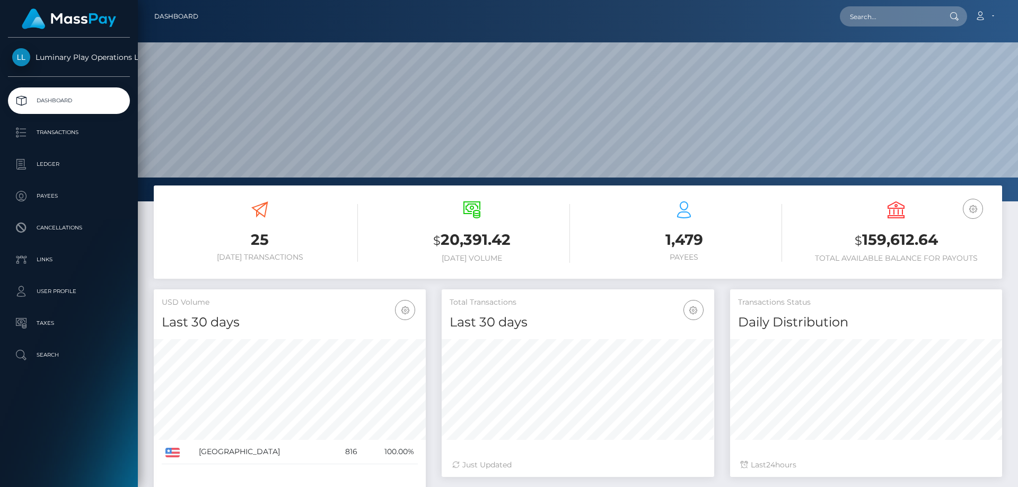  I want to click on a: Cancellations, so click(69, 228).